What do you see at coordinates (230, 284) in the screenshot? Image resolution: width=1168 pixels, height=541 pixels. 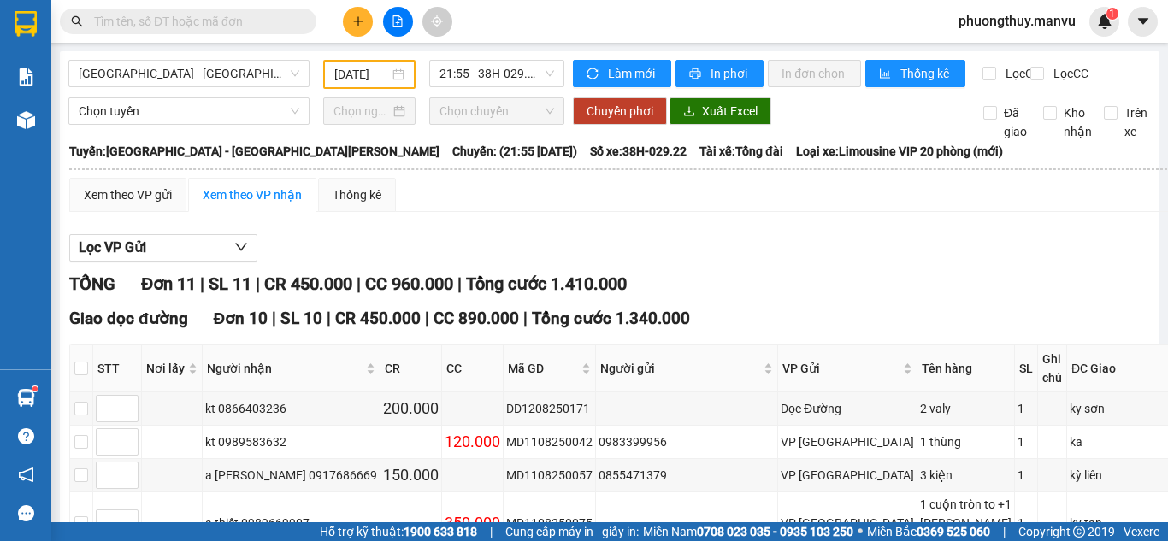 I see `span: SL 11` at bounding box center [230, 284].